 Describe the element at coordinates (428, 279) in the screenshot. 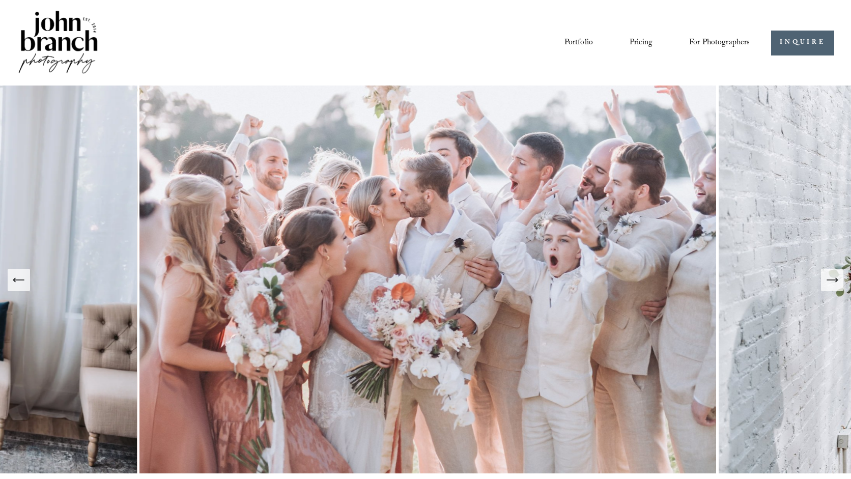

I see `img: A wedding party celebrating outdoors, featuring a bride and groom kissing amidst cheering bridesm...` at that location.